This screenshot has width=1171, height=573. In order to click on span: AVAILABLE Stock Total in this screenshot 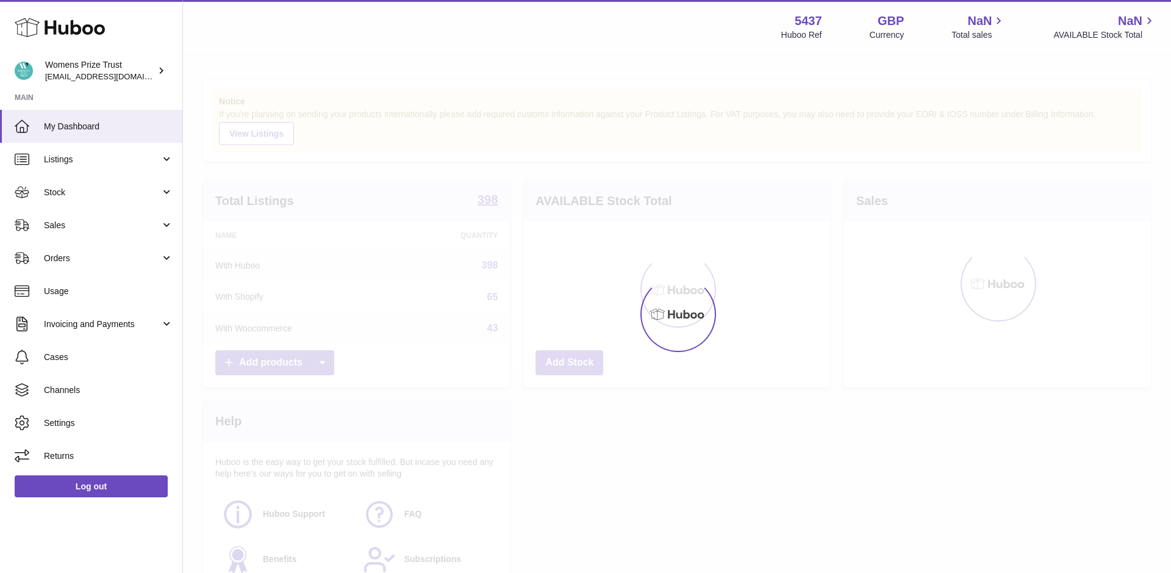, I will do `click(1104, 35)`.